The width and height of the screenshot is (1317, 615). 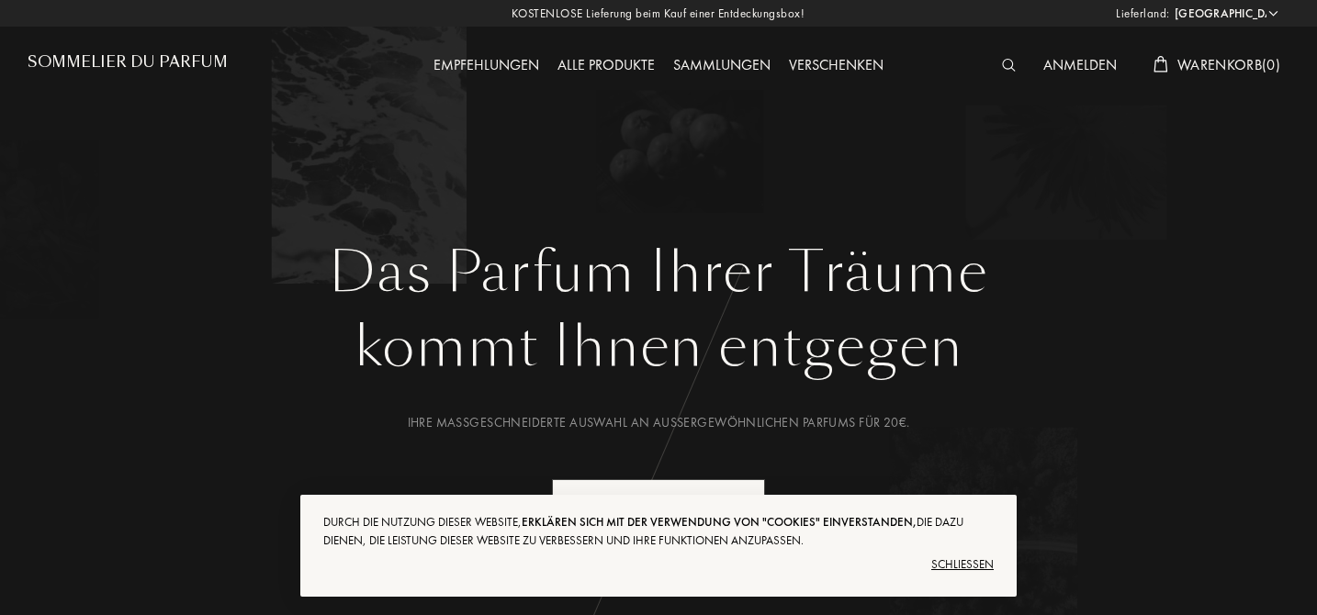 What do you see at coordinates (739, 510) in the screenshot?
I see `div: animation` at bounding box center [739, 510].